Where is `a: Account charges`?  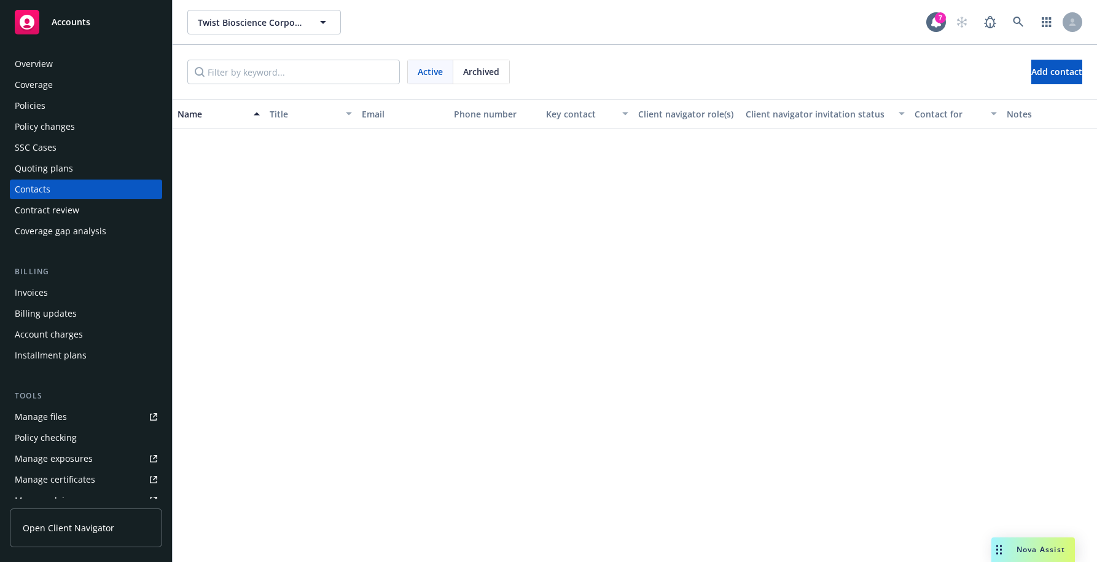 a: Account charges is located at coordinates (86, 334).